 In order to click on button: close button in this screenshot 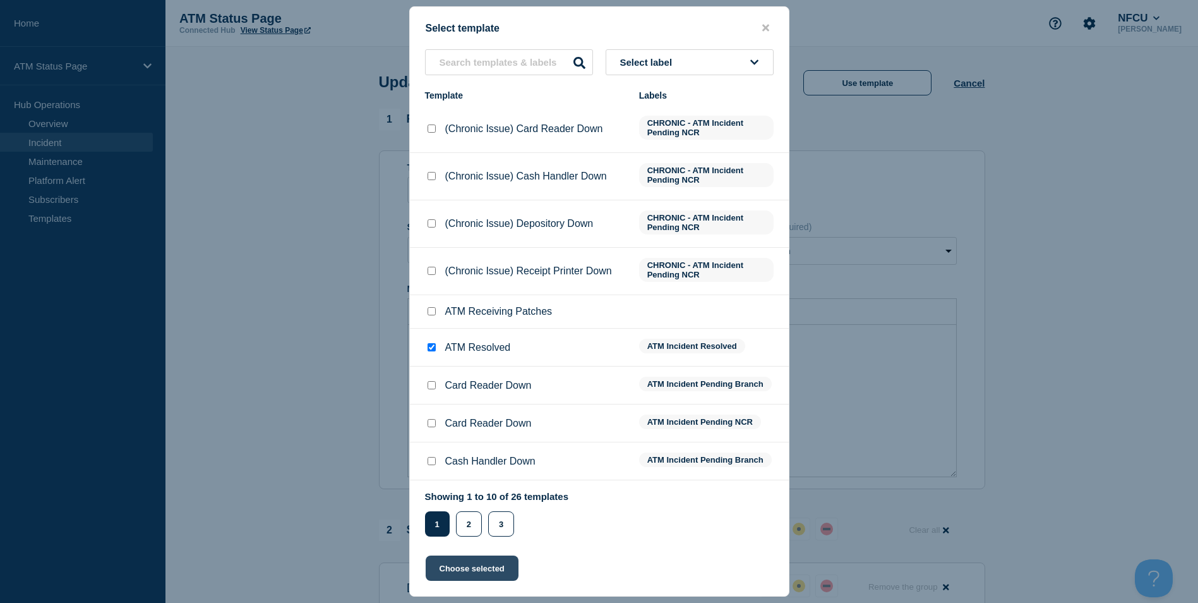, I will do `click(766, 28)`.